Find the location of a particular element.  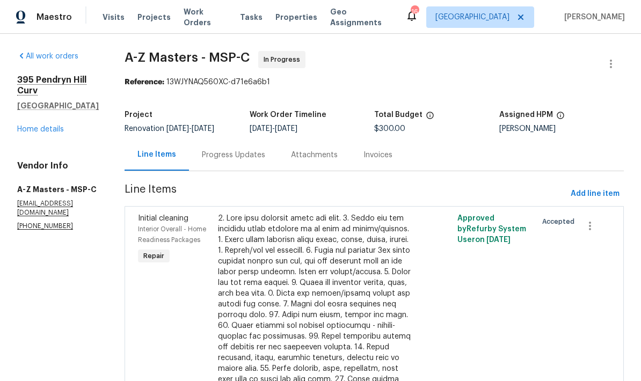

span: Geo Assignments is located at coordinates (361, 17).